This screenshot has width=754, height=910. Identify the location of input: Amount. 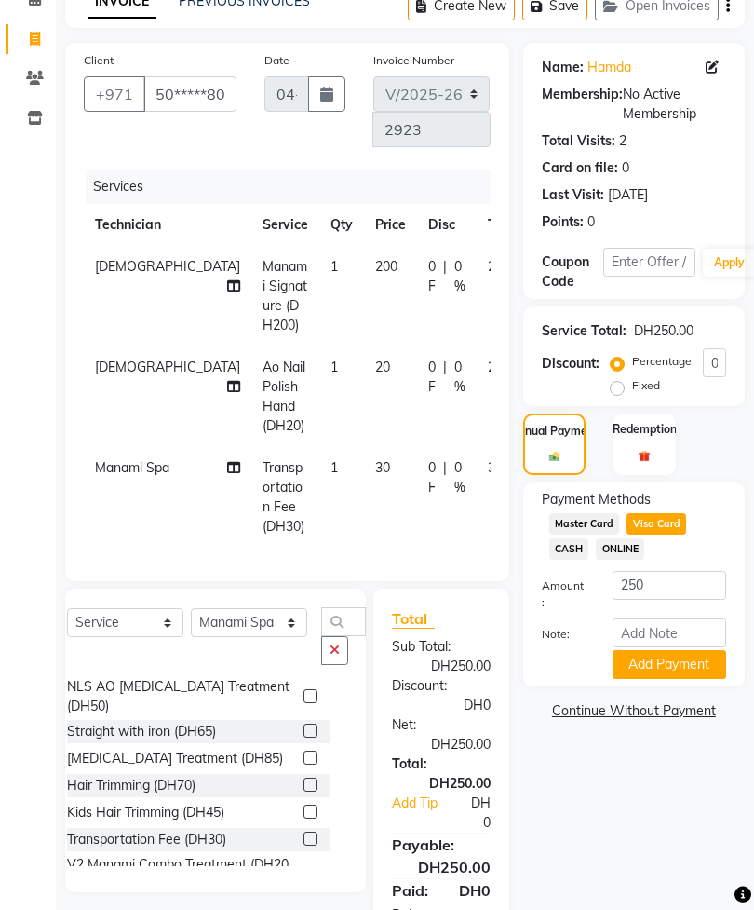
(670, 585).